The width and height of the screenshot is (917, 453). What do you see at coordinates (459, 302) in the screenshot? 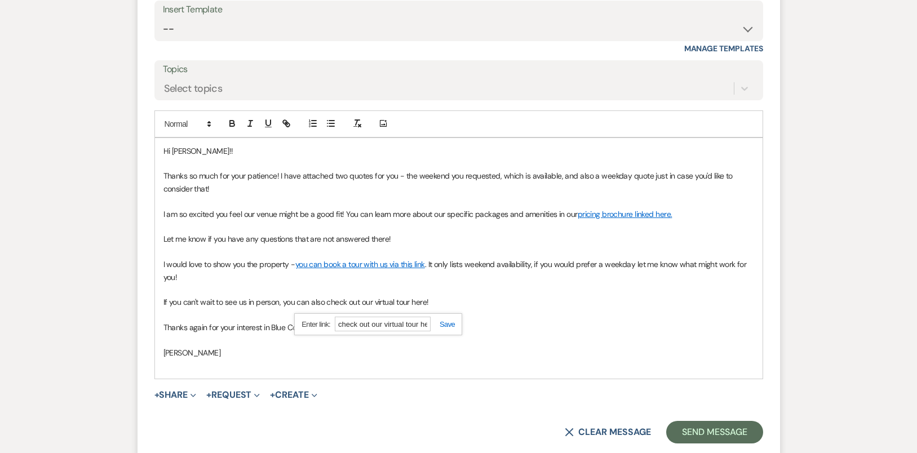
I see `p: If you can't wait to see us in person, you can also check out our virtual tour here!` at bounding box center [459, 302].